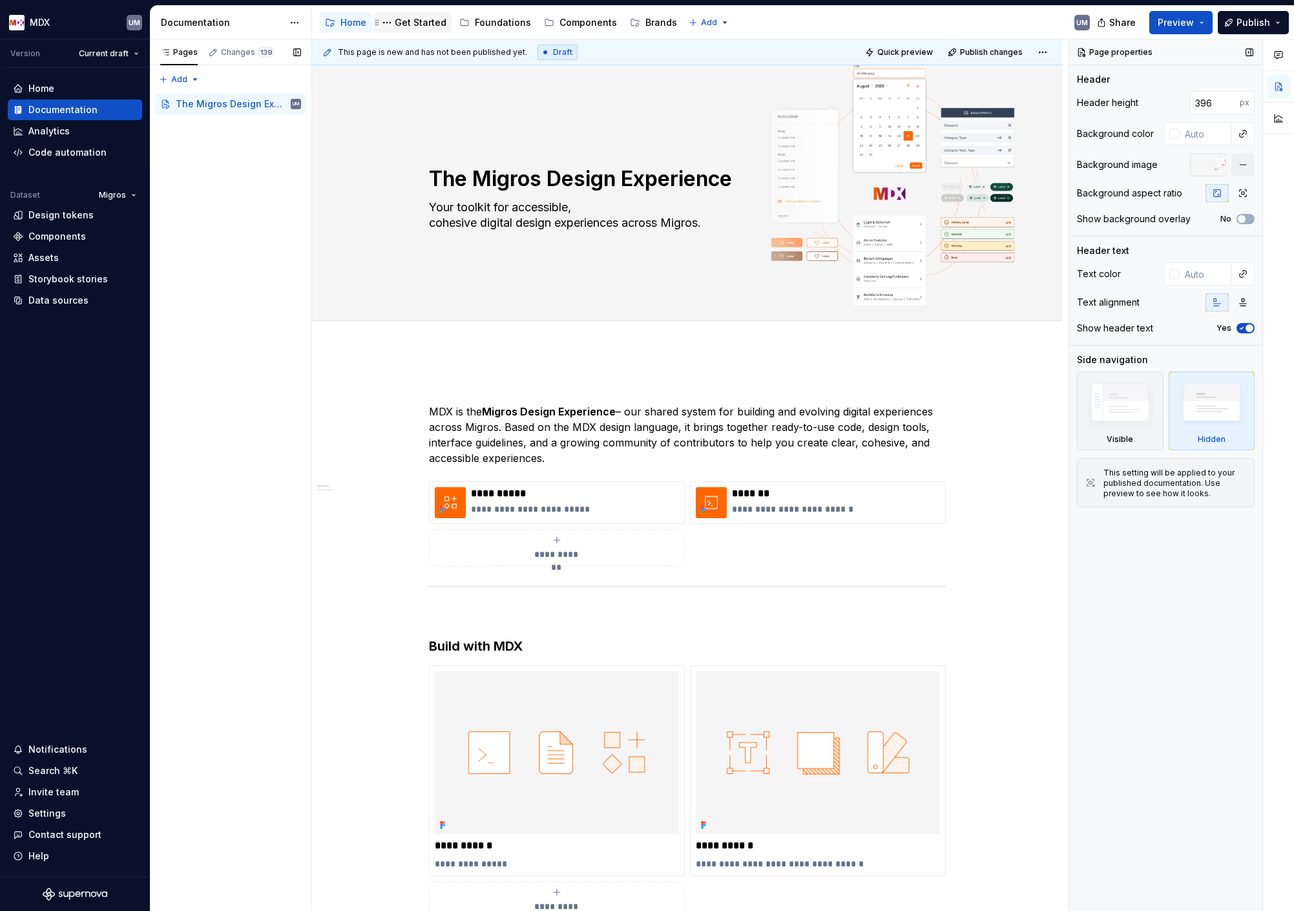 This screenshot has width=1294, height=911. What do you see at coordinates (247, 52) in the screenshot?
I see `div: Changes` at bounding box center [247, 52].